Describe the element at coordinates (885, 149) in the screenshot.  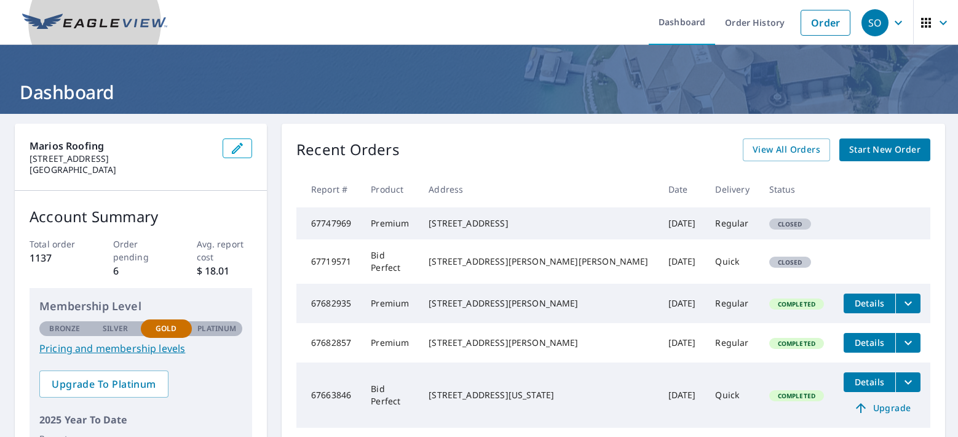
I see `a: Start New Order` at that location.